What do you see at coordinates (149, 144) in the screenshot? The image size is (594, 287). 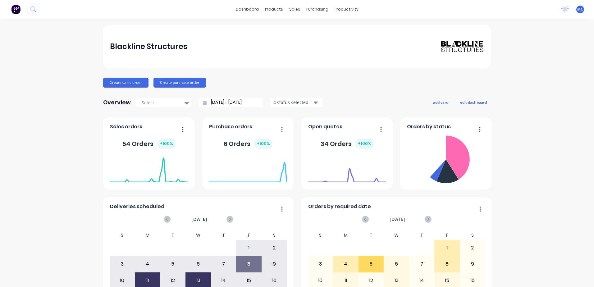 I see `div: 54 Orders` at bounding box center [149, 144].